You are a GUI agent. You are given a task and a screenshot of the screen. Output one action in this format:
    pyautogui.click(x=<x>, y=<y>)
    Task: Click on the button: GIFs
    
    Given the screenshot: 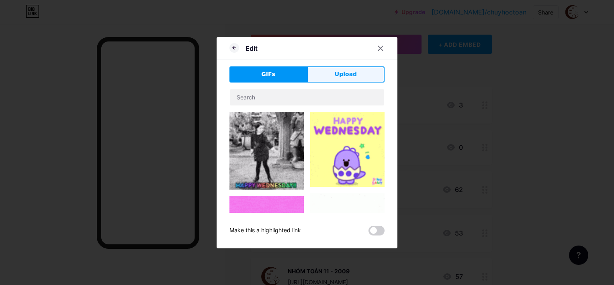 What is the action you would take?
    pyautogui.click(x=268, y=74)
    